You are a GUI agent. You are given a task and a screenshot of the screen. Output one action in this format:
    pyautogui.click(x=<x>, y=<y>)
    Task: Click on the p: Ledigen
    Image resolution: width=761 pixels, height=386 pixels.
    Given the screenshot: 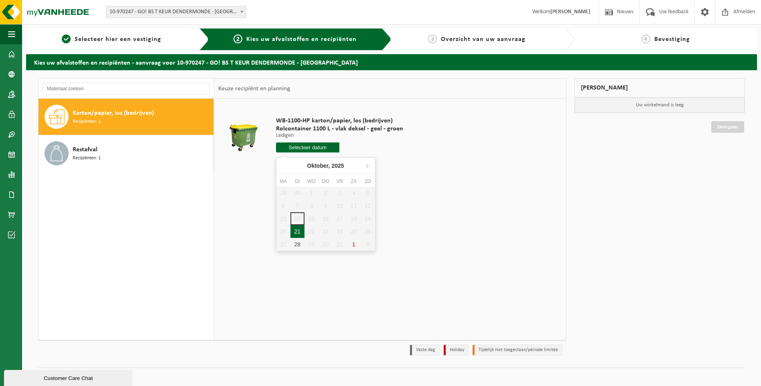 What is the action you would take?
    pyautogui.click(x=339, y=136)
    